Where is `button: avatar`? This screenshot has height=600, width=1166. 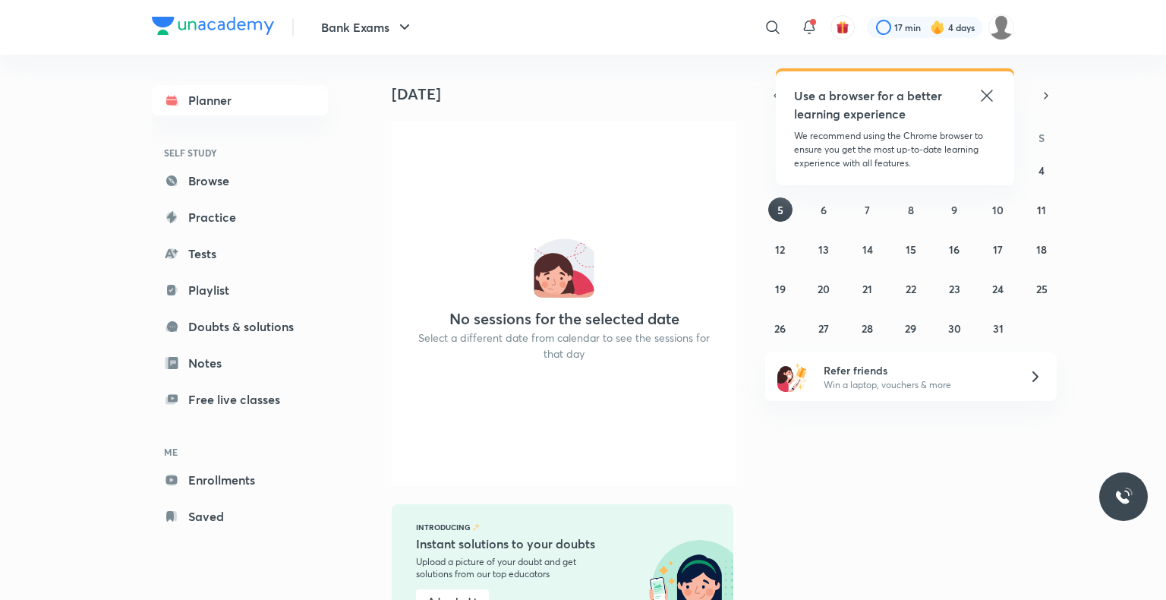 button: avatar is located at coordinates (842, 27).